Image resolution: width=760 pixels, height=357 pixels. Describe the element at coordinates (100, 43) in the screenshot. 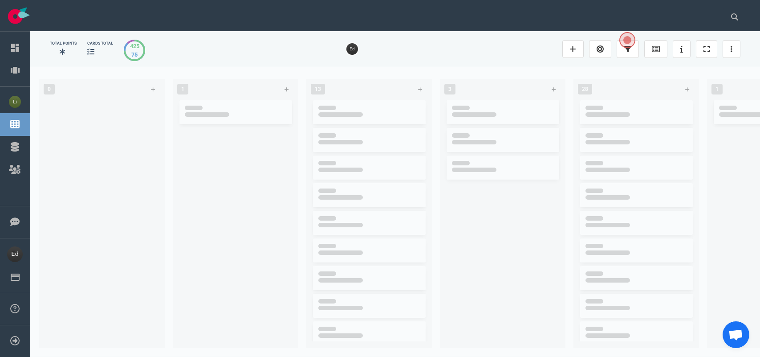

I see `div: cards total` at that location.